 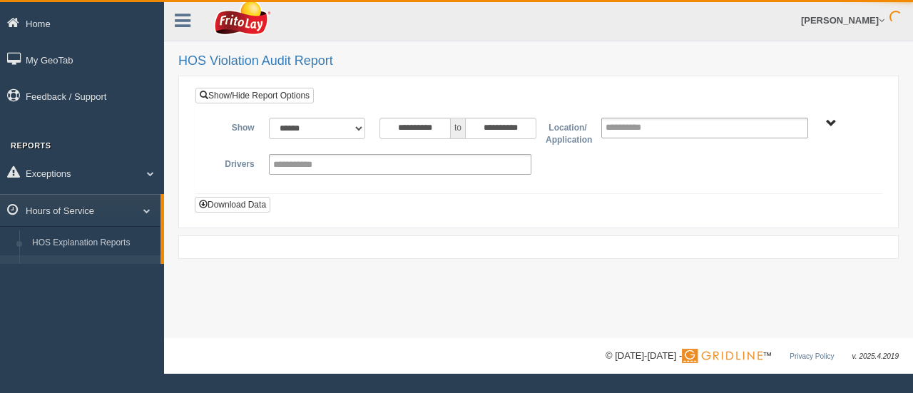 What do you see at coordinates (234, 163) in the screenshot?
I see `label: Drivers` at bounding box center [234, 163].